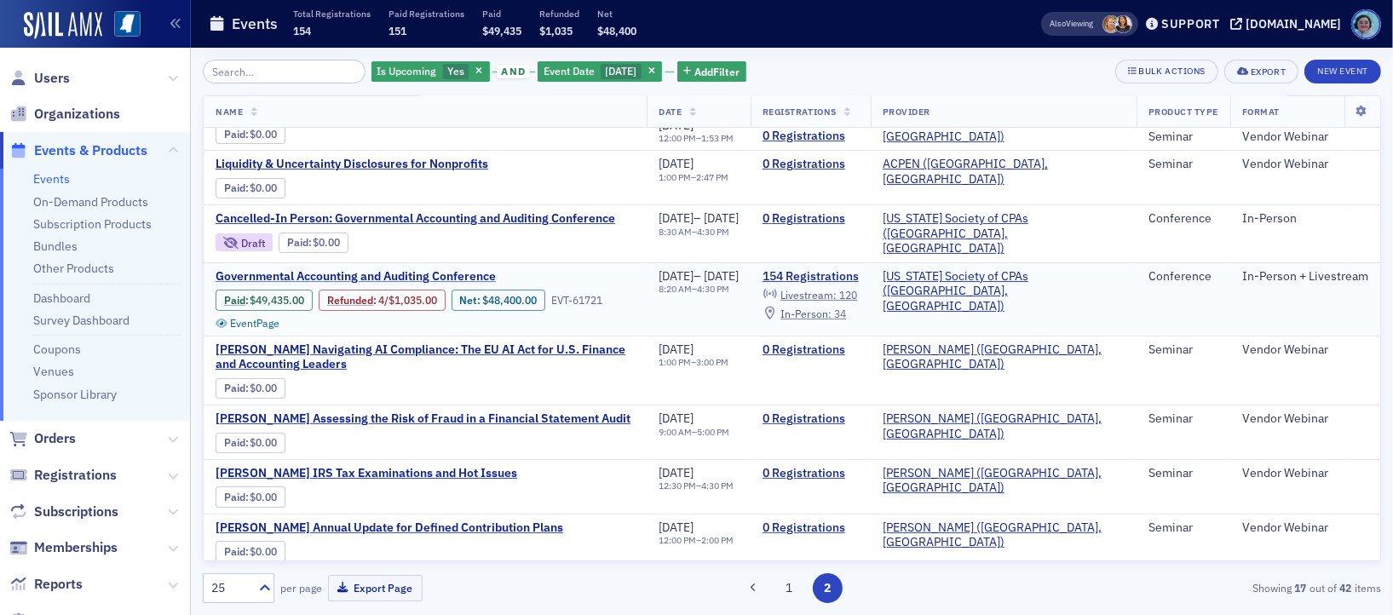 The image size is (1393, 615). Describe the element at coordinates (229, 112) in the screenshot. I see `span: Name` at that location.